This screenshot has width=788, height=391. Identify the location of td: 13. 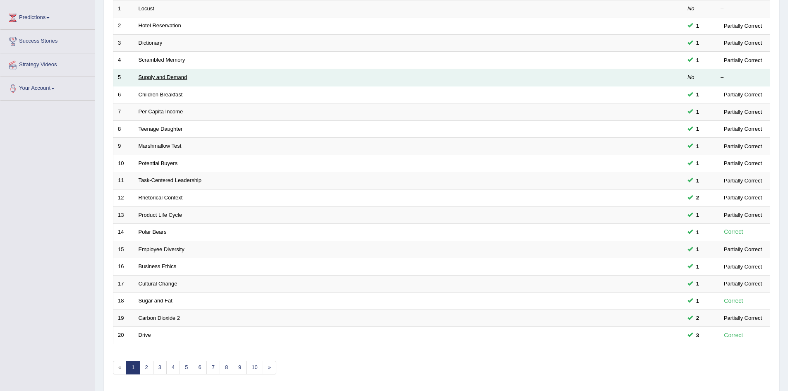
(124, 215).